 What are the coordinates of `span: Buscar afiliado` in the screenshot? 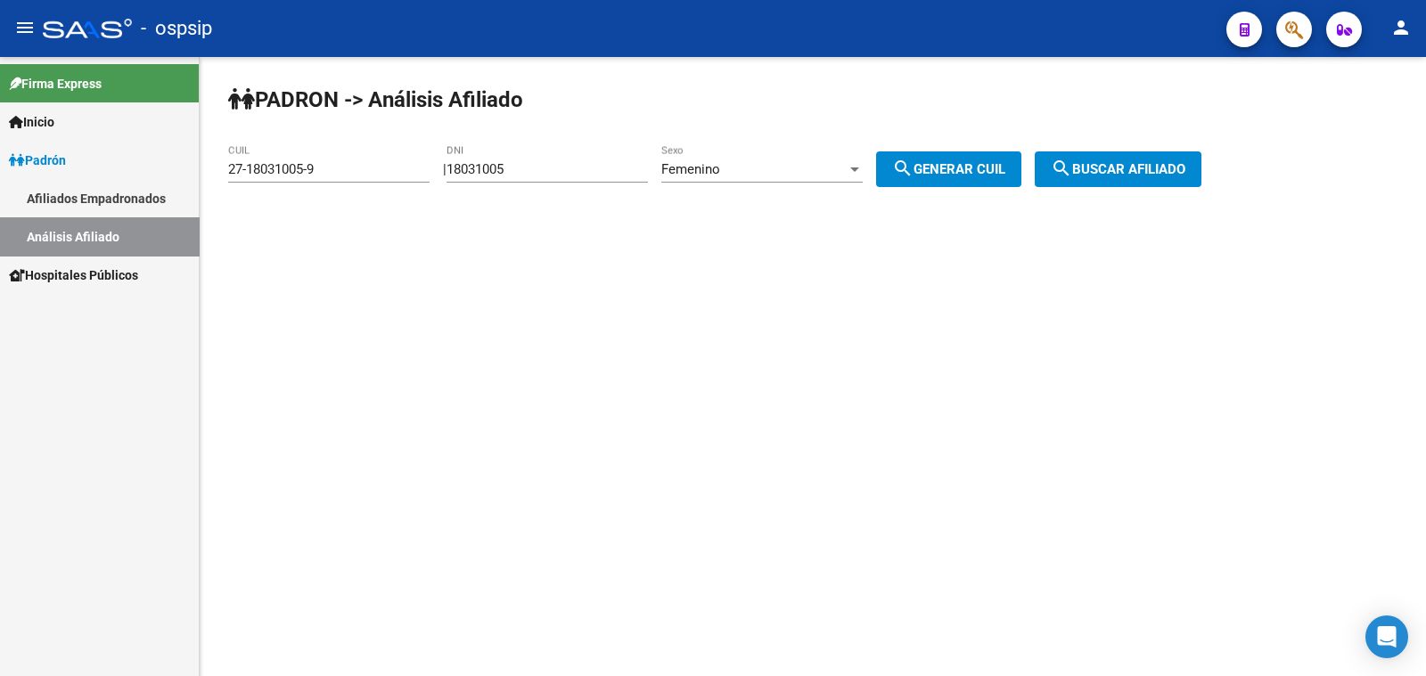 It's located at (1118, 169).